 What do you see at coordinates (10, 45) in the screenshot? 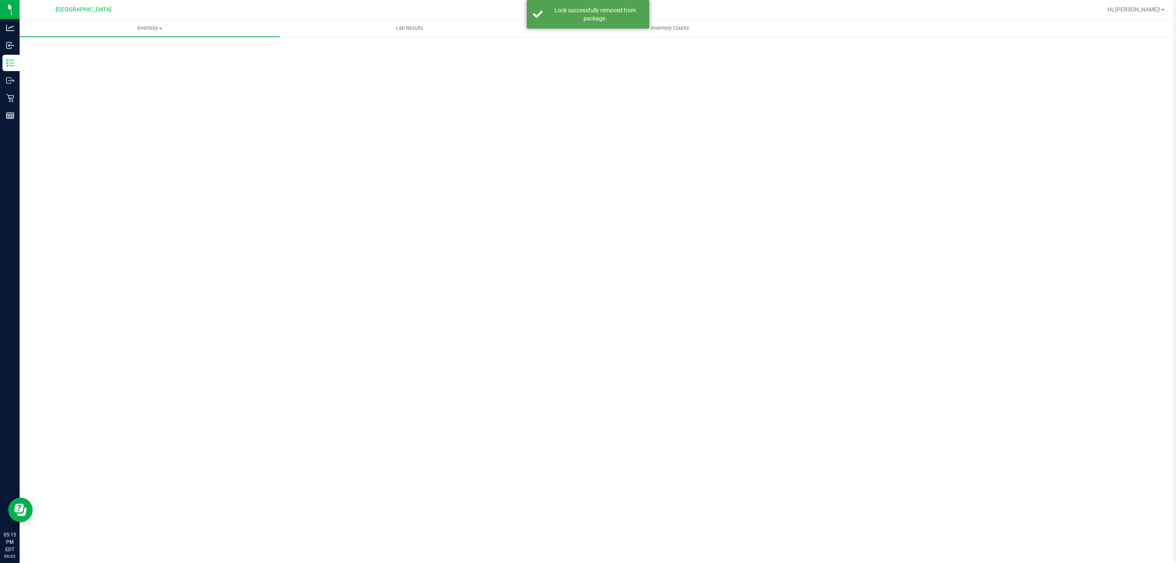
I see `inline-svg: Inbound` at bounding box center [10, 45].